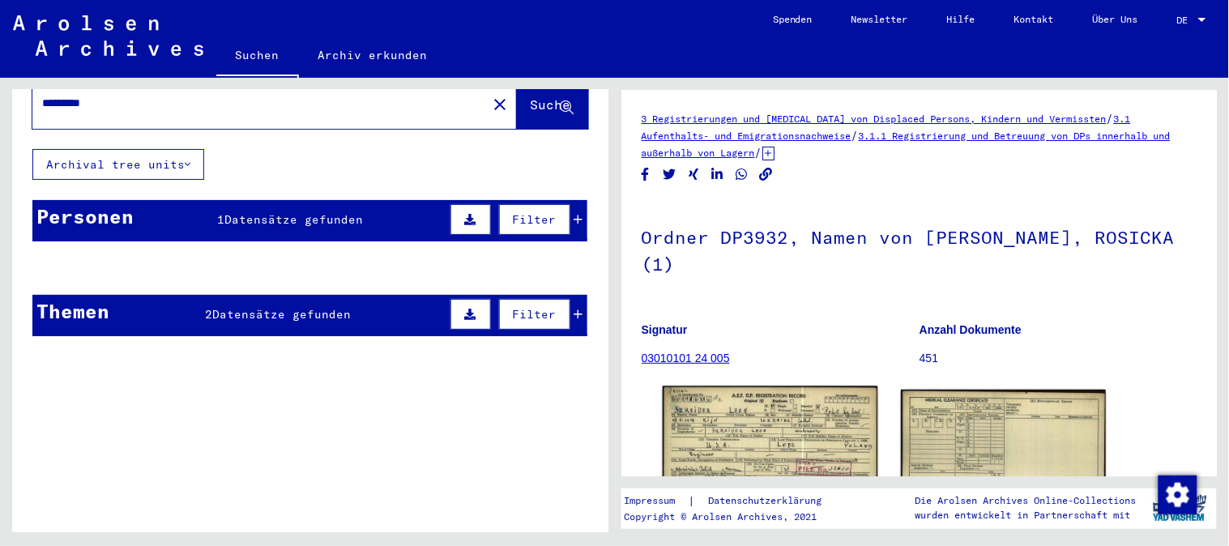 Image resolution: width=1229 pixels, height=546 pixels. I want to click on a: Suchen, so click(258, 57).